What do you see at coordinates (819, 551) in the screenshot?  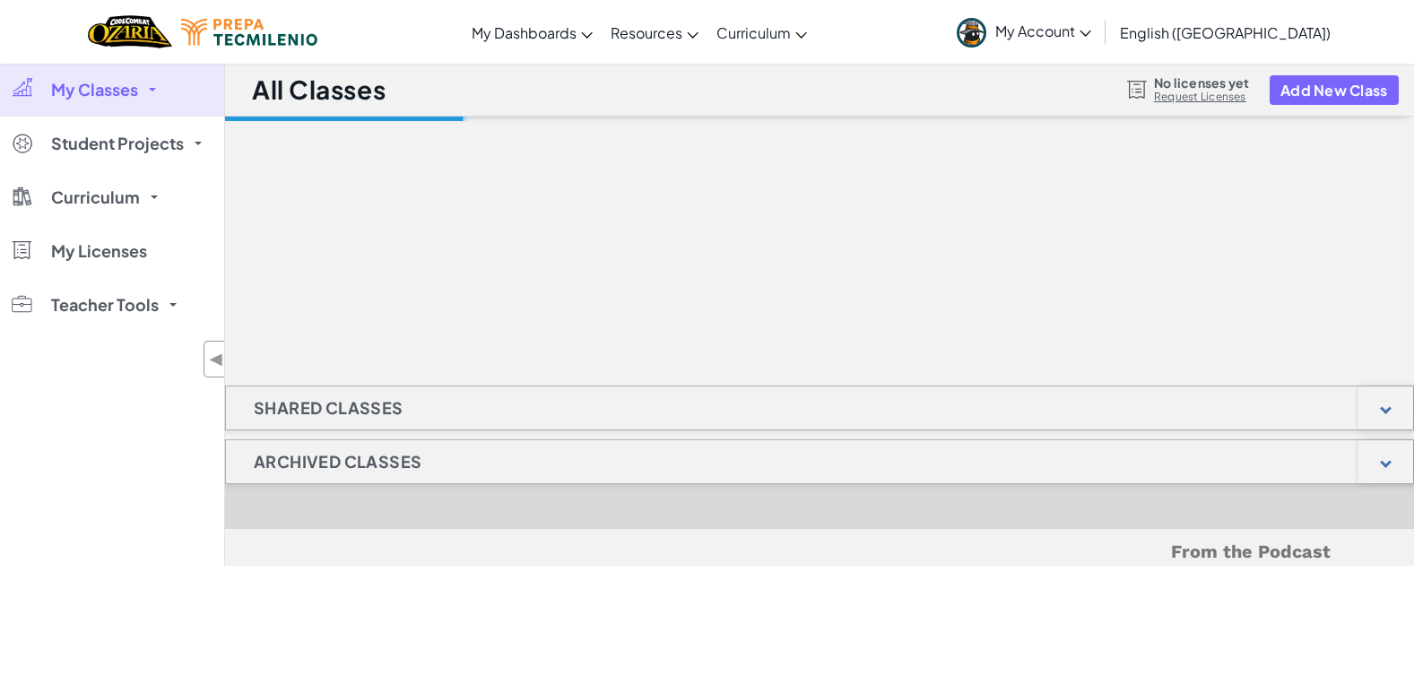 I see `h5: From the Podcast` at bounding box center [819, 551].